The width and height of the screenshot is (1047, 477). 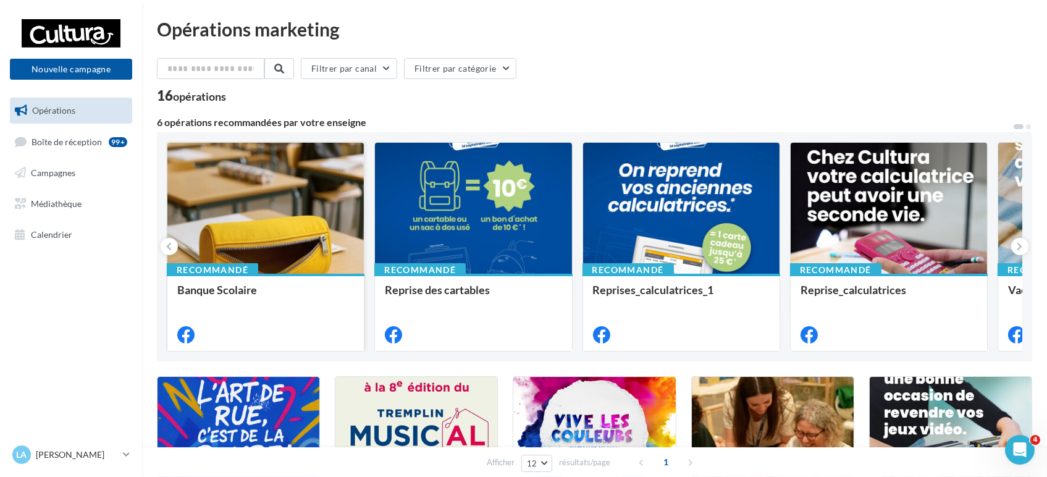 What do you see at coordinates (71, 173) in the screenshot?
I see `a: Campagnes` at bounding box center [71, 173].